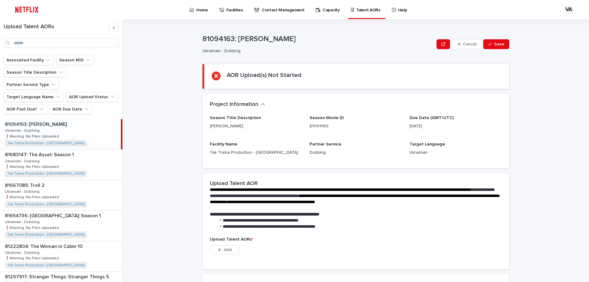  I want to click on div: Search, so click(61, 43).